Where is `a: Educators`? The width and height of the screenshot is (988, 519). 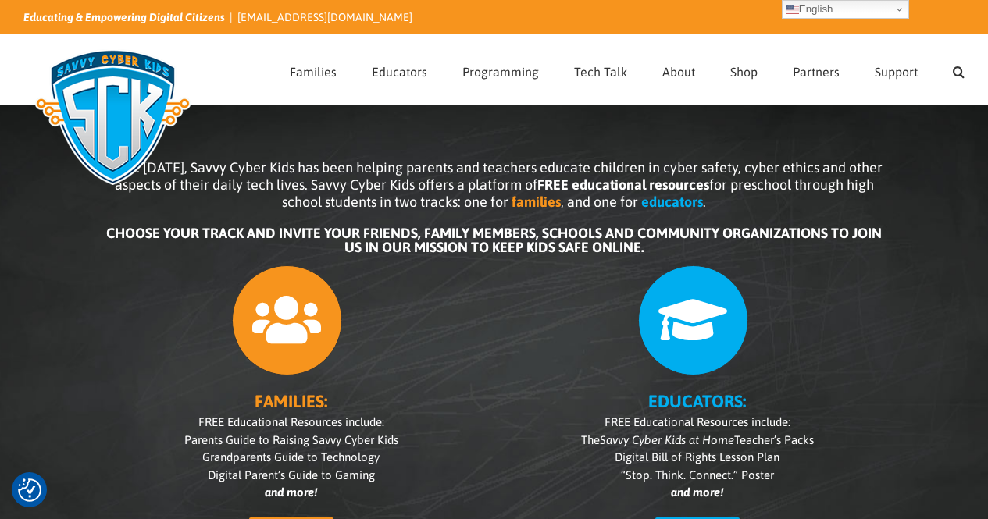
a: Educators is located at coordinates (399, 69).